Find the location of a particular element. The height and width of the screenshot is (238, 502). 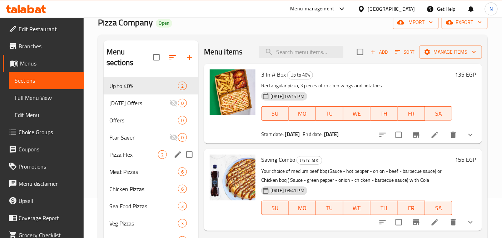

div: Chicken Pizzas6 is located at coordinates (151, 189).